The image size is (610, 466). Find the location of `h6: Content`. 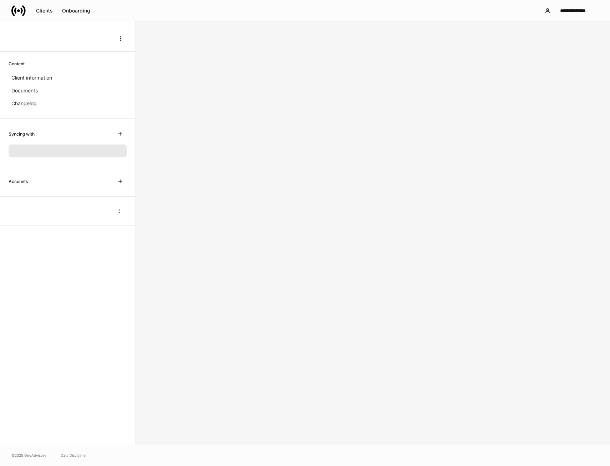

h6: Content is located at coordinates (16, 64).